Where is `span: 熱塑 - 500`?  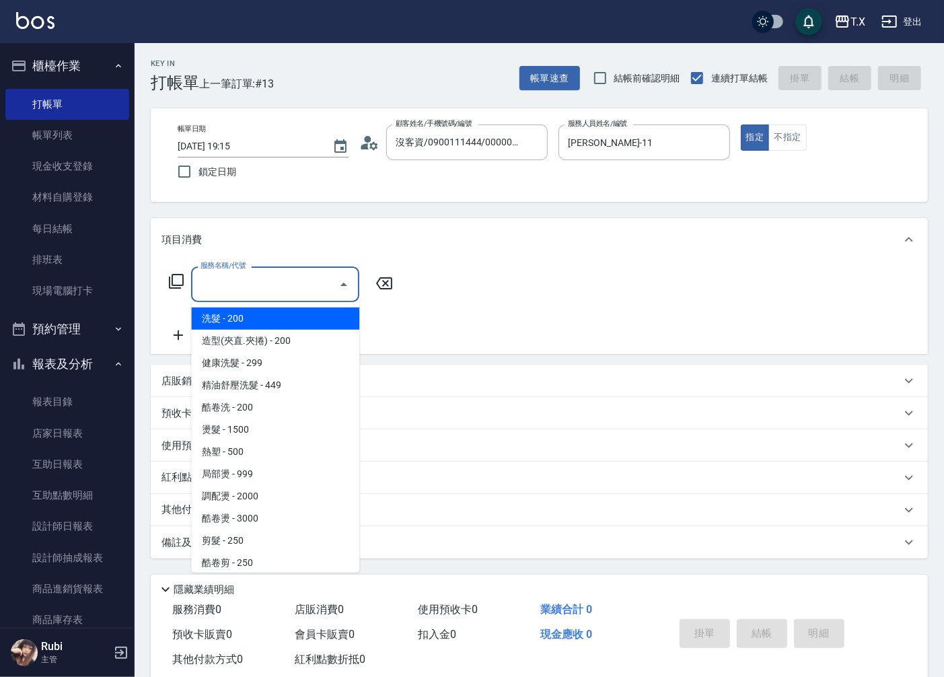
span: 熱塑 - 500 is located at coordinates (275, 452).